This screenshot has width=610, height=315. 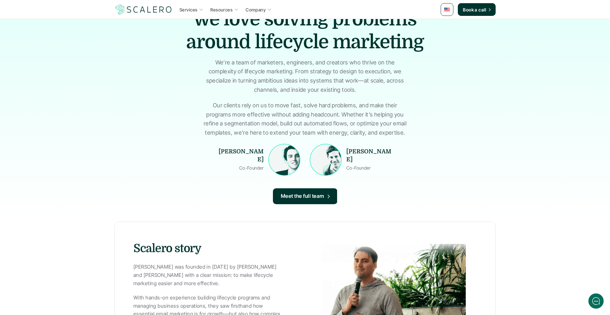 What do you see at coordinates (474, 10) in the screenshot?
I see `p: Book a call` at bounding box center [474, 10].